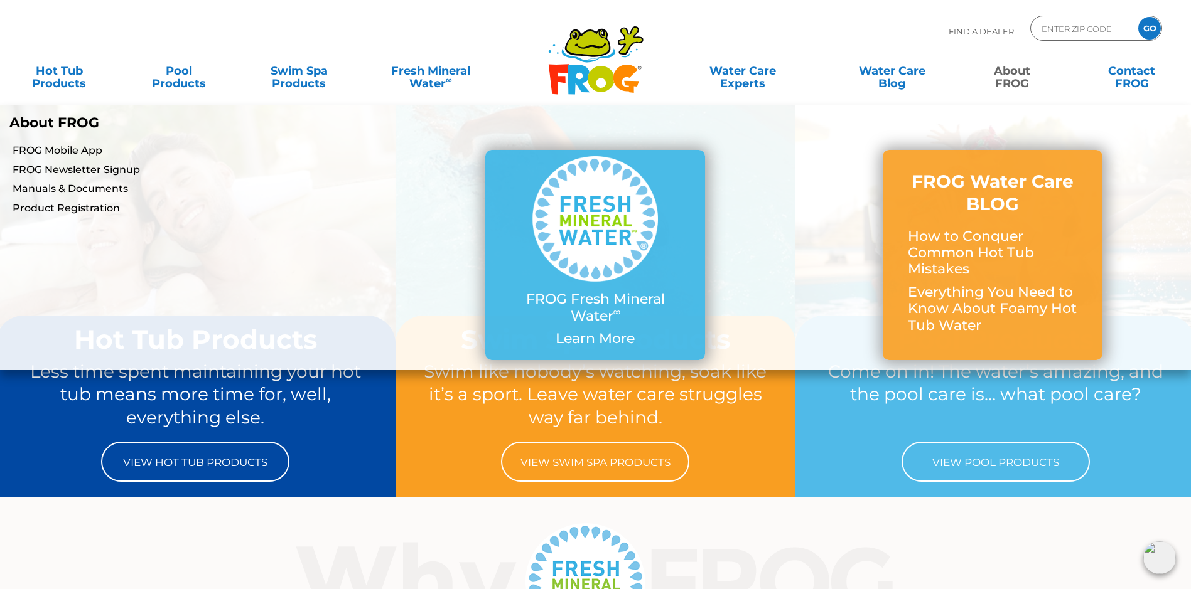  What do you see at coordinates (1011, 71) in the screenshot?
I see `a: AboutFROG` at bounding box center [1011, 71].